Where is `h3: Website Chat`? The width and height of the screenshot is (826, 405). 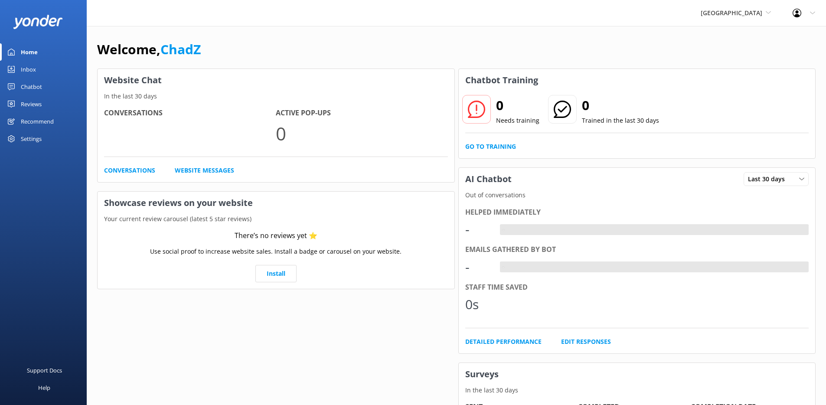
h3: Website Chat is located at coordinates (276, 80).